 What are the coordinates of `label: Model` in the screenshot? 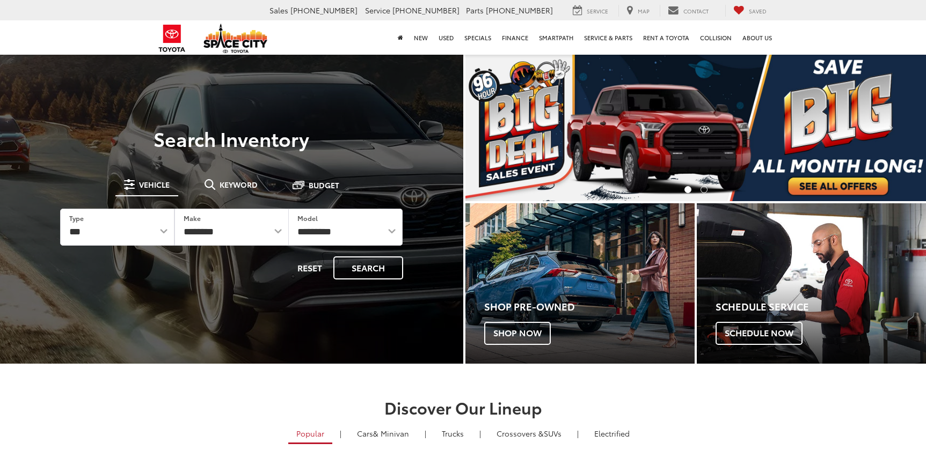 It's located at (307, 218).